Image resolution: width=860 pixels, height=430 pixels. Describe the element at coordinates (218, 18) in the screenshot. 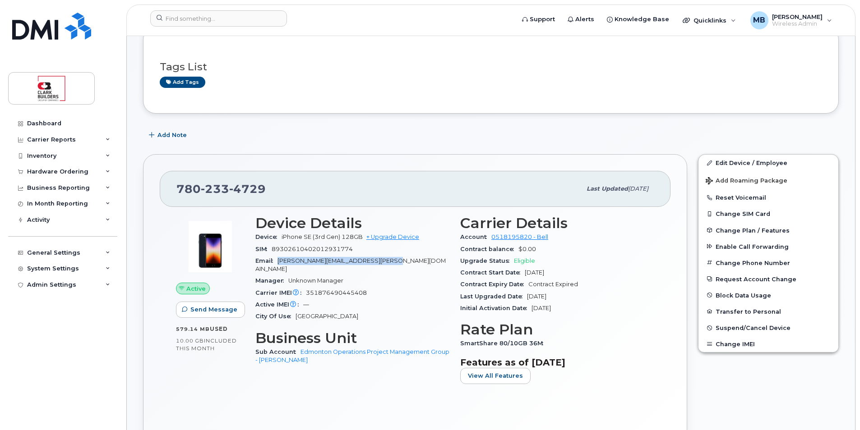

I see `input: Find something...` at that location.